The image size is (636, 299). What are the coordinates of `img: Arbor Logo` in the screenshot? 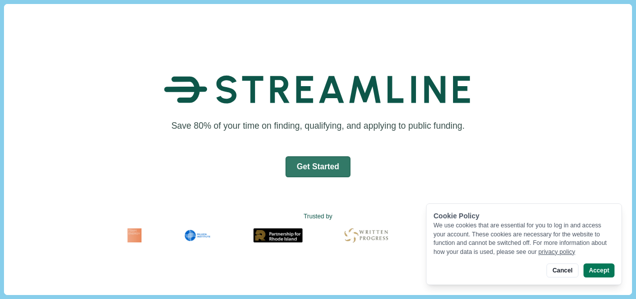 It's located at (436, 235).